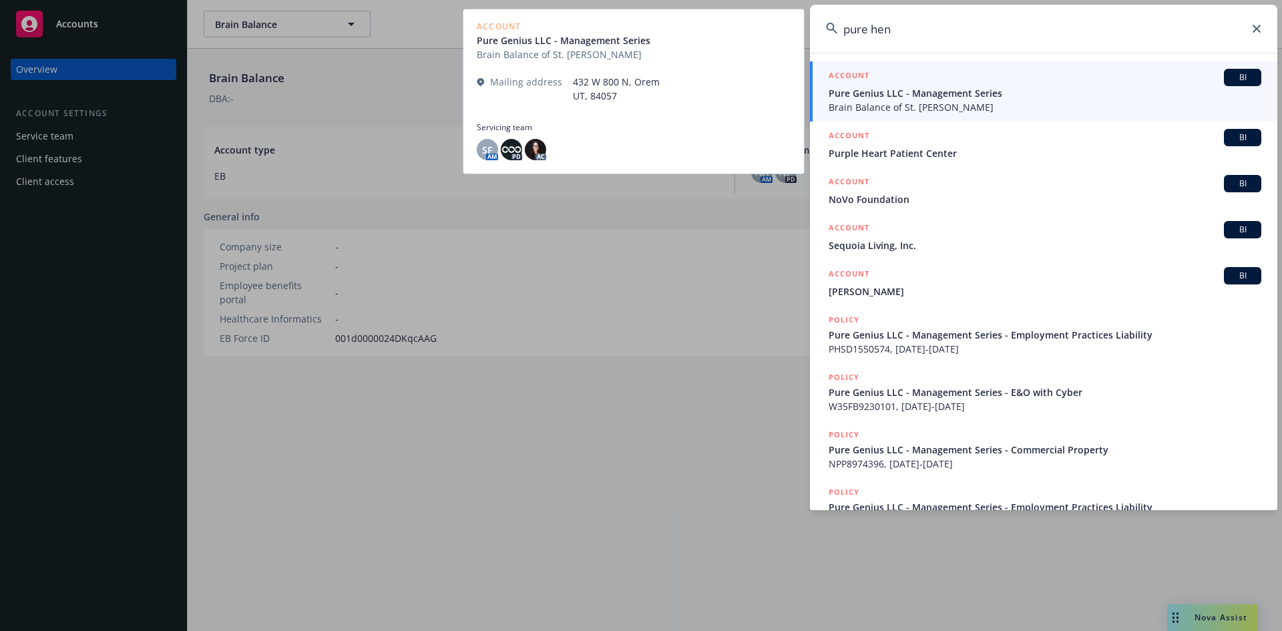 The image size is (1282, 631). I want to click on span: Pure Genius LLC - Management Series, so click(1045, 93).